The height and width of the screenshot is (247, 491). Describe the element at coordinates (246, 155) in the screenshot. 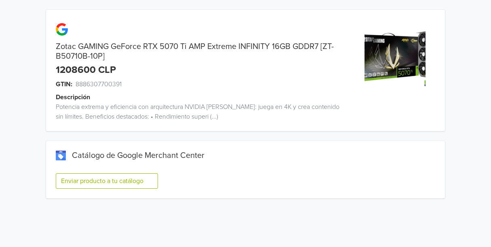

I see `div: Catálogo de Google Merchant Center` at that location.